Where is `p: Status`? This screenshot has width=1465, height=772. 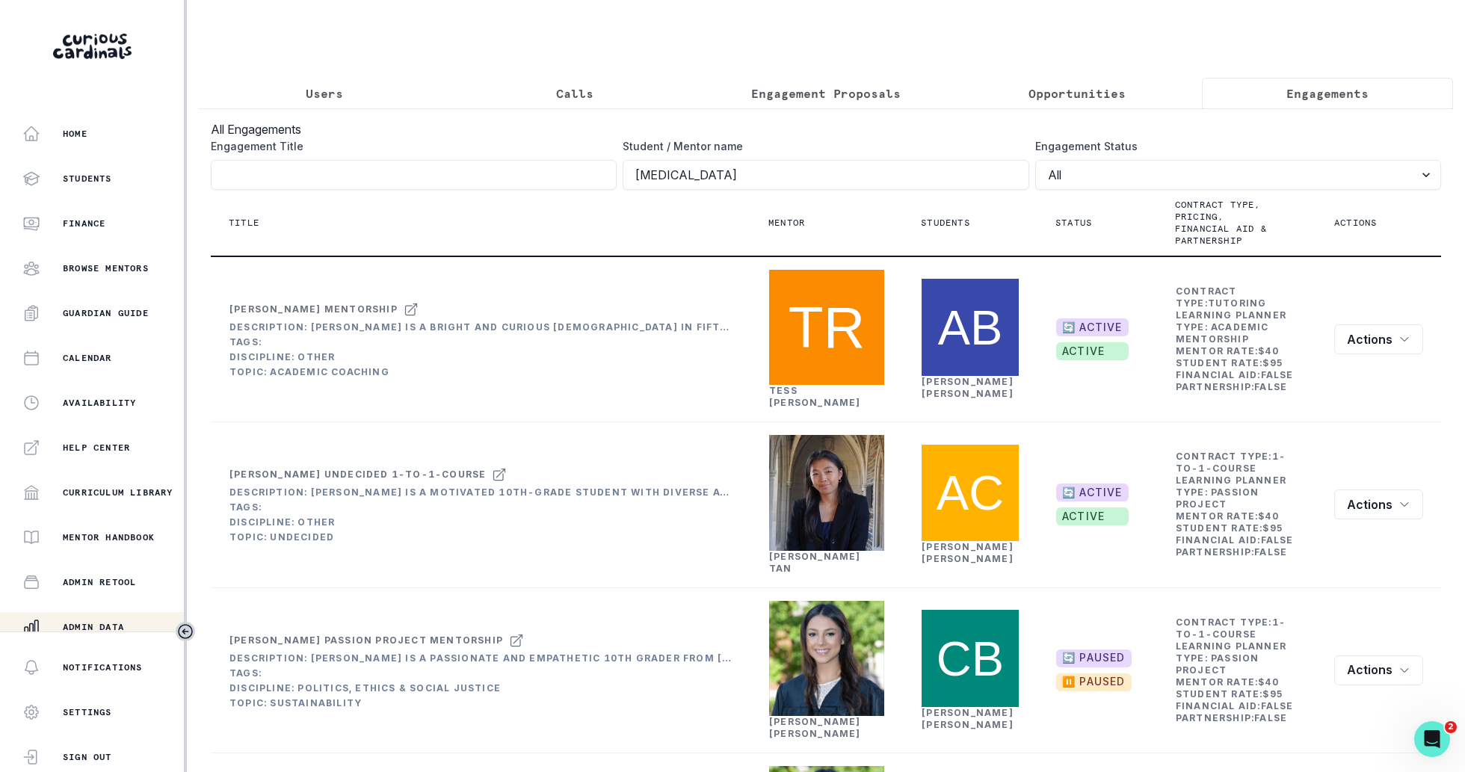 p: Status is located at coordinates (1073, 223).